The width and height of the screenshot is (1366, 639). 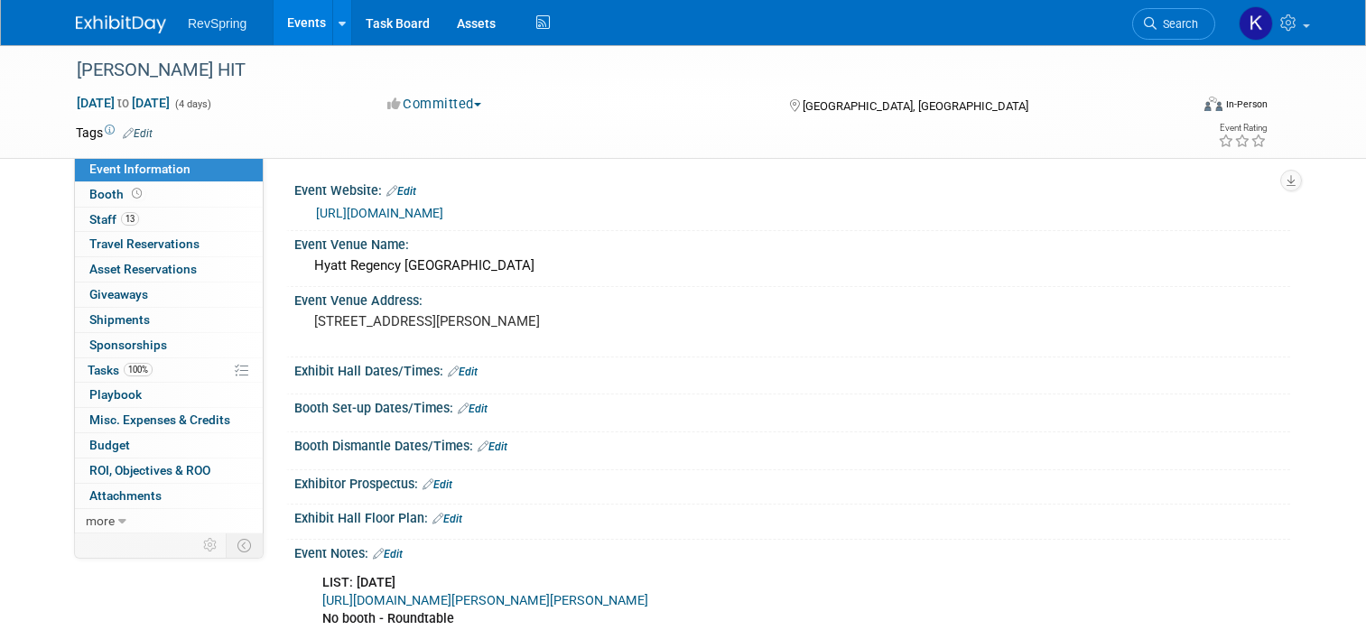 What do you see at coordinates (210, 545) in the screenshot?
I see `td: Personalize Event Tab Strip` at bounding box center [210, 545].